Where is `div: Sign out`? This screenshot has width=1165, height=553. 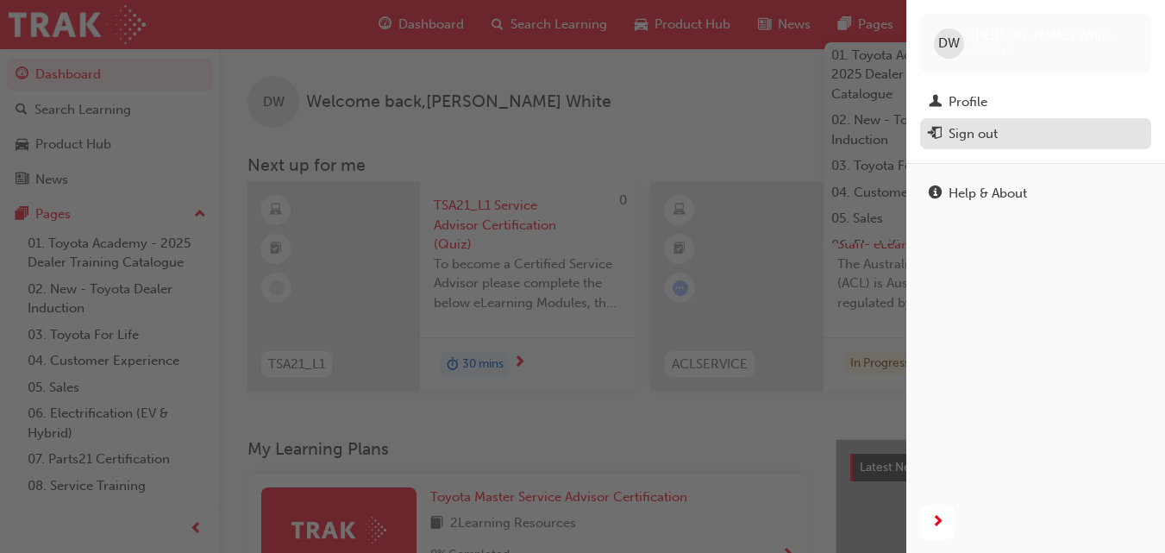
div: Sign out is located at coordinates (973, 134).